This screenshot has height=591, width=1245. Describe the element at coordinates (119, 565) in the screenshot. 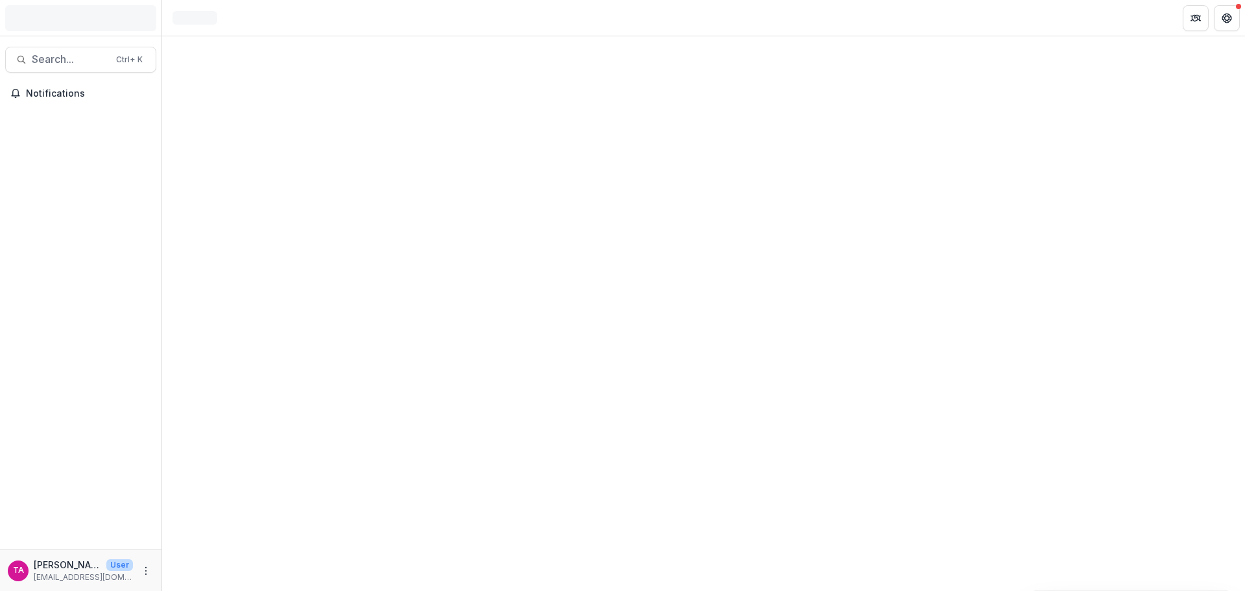

I see `p: User` at that location.